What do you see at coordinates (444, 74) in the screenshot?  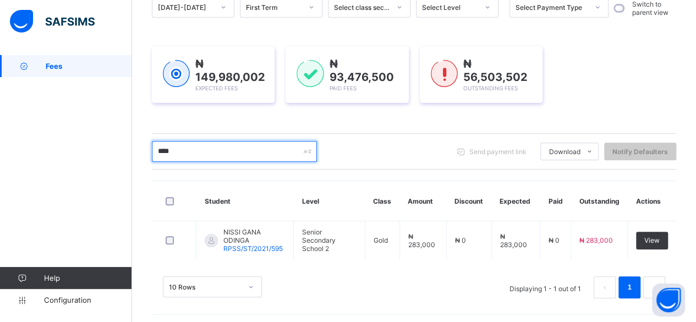 I see `img: outstanding-1.146d663e52f09953f639664a84e30106.svg` at bounding box center [444, 74].